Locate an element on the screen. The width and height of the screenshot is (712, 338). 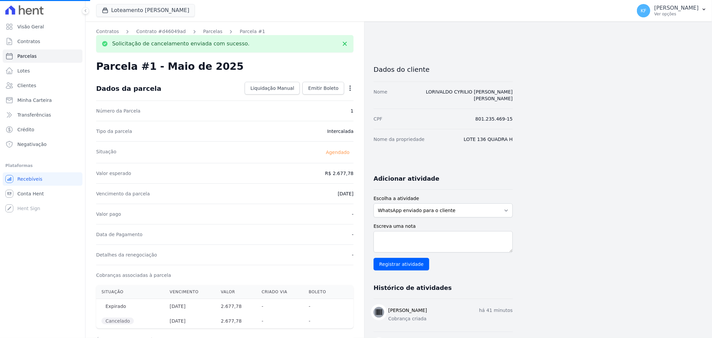
dt: Vencimento da parcela is located at coordinates (123, 194).